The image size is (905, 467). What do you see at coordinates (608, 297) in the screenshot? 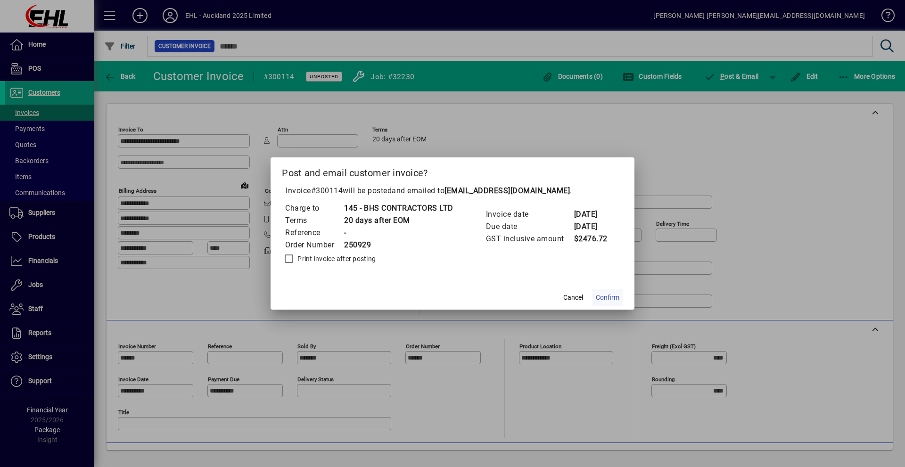
I see `span: Confirm` at bounding box center [608, 297].